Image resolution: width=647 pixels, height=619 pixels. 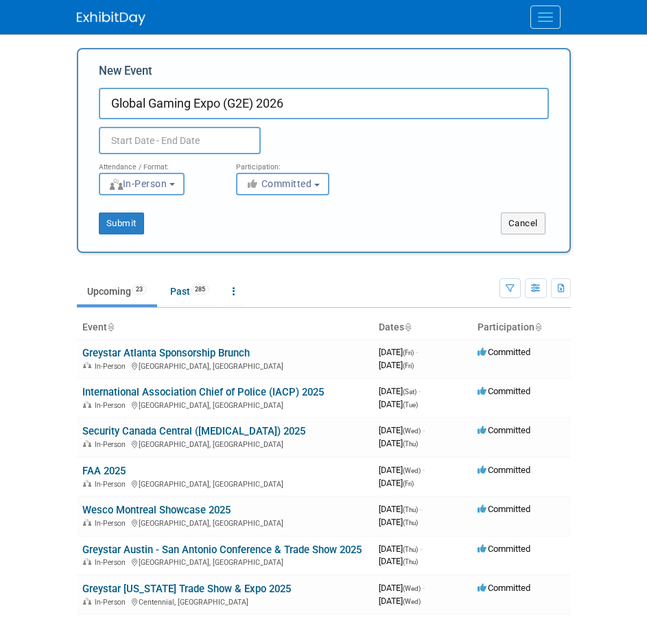 What do you see at coordinates (283, 184) in the screenshot?
I see `button: Committed` at bounding box center [283, 184].